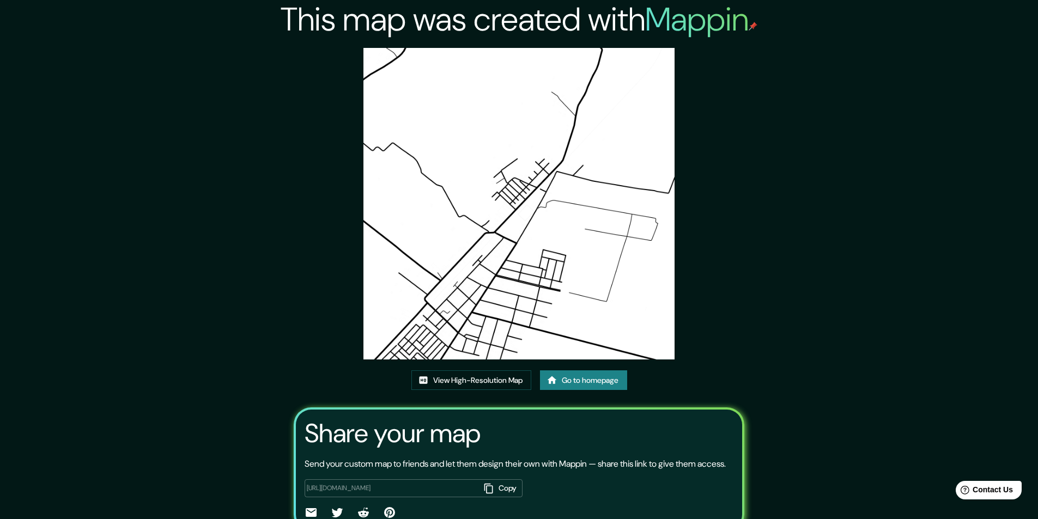 This screenshot has width=1038, height=519. Describe the element at coordinates (471, 380) in the screenshot. I see `a: View High-Resolution Map` at that location.